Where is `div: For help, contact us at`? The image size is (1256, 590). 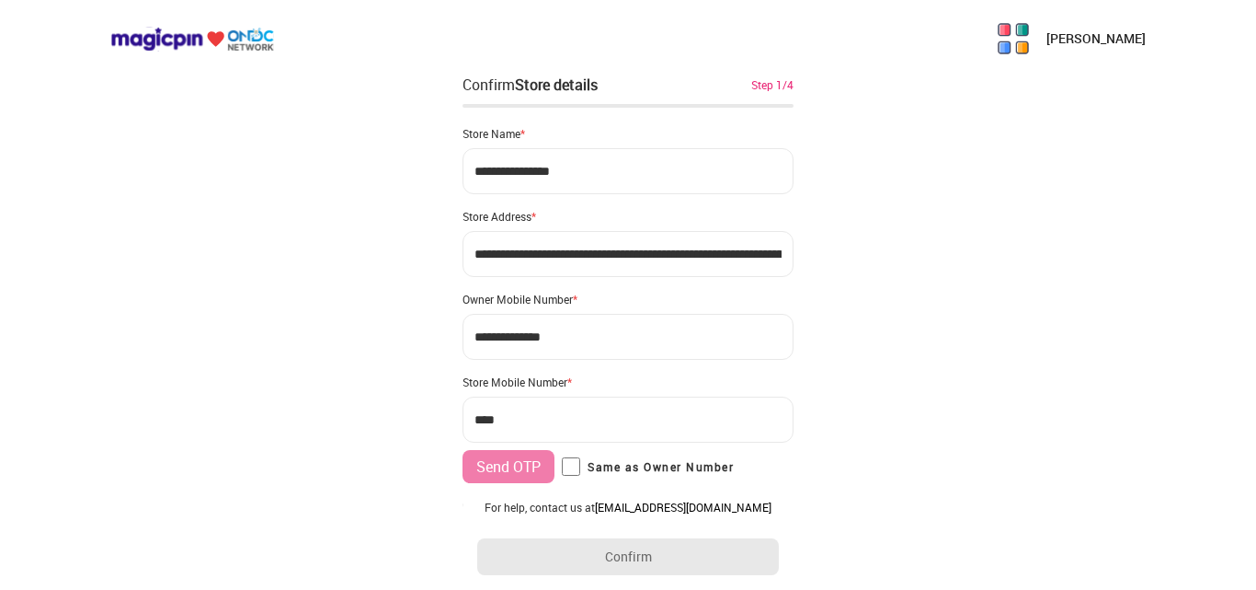 div: For help, contact us at is located at coordinates (628, 507).